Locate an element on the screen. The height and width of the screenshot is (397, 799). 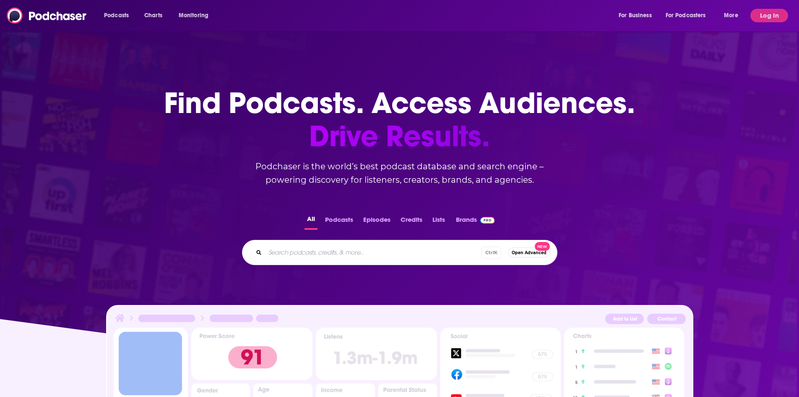
a: Charts is located at coordinates (153, 16).